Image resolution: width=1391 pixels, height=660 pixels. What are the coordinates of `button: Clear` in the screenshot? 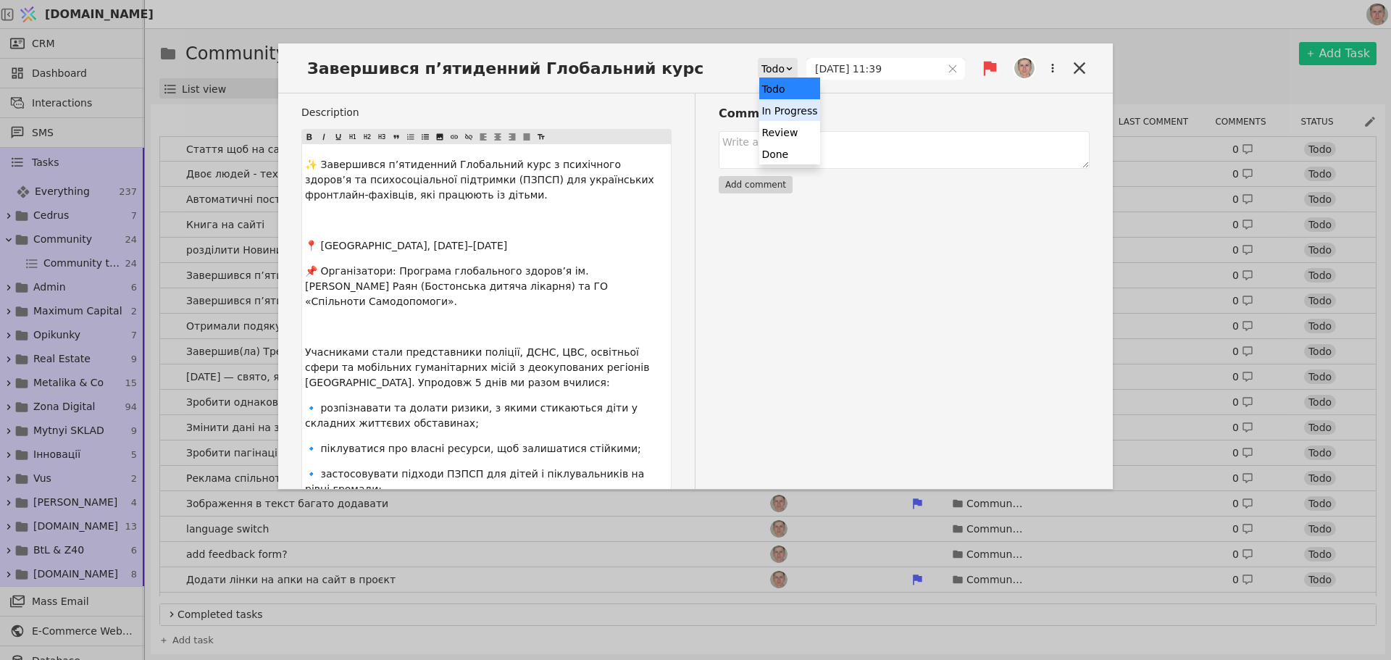 It's located at (952, 69).